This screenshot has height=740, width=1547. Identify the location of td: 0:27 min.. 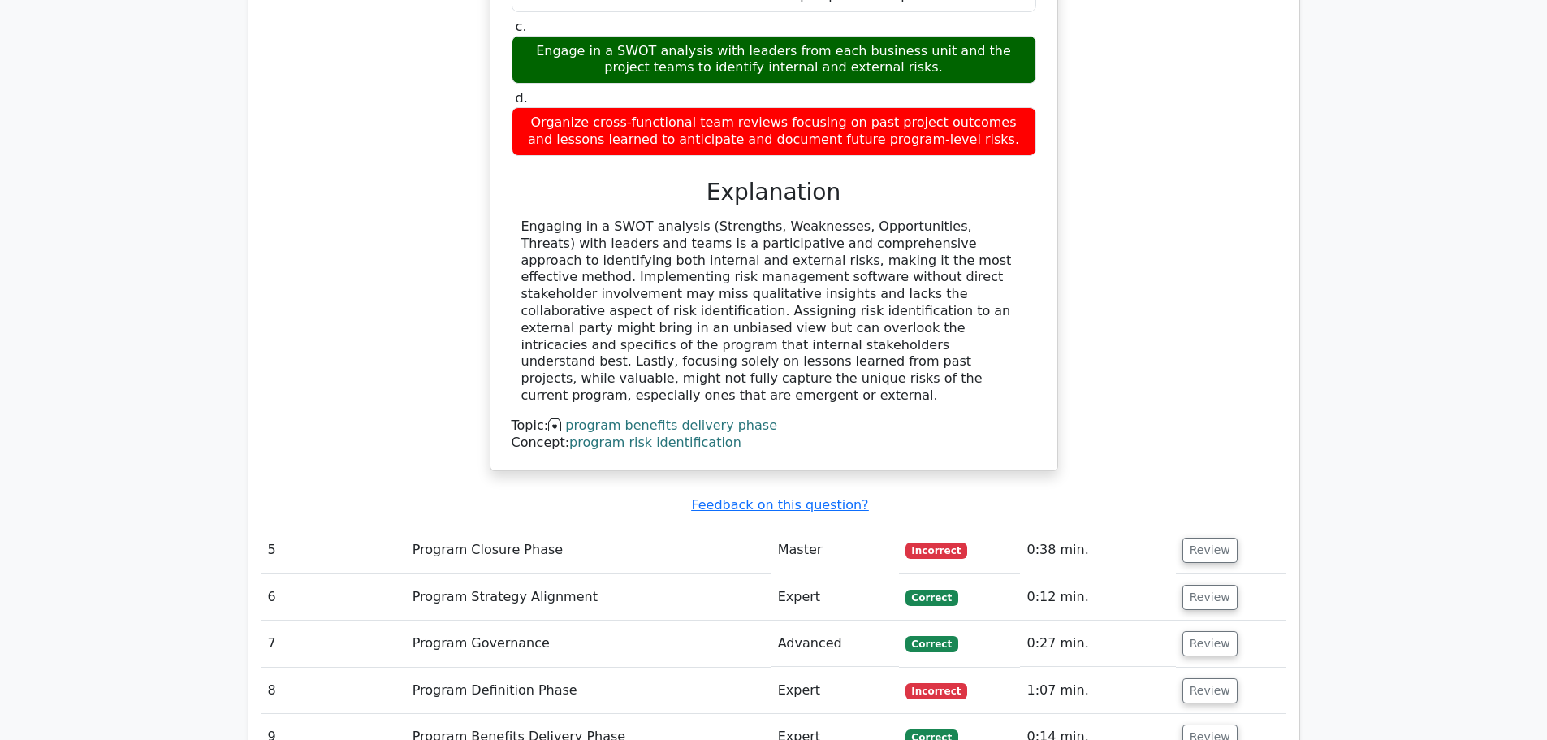
(1097, 643).